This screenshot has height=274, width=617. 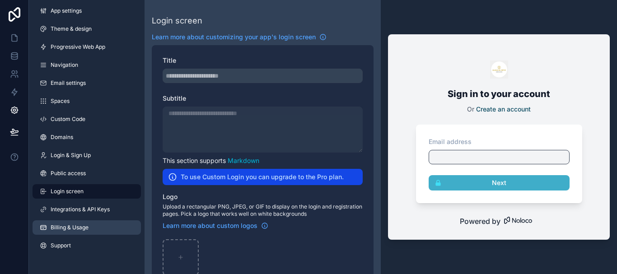 What do you see at coordinates (210, 226) in the screenshot?
I see `span: Learn more about custom logos` at bounding box center [210, 226].